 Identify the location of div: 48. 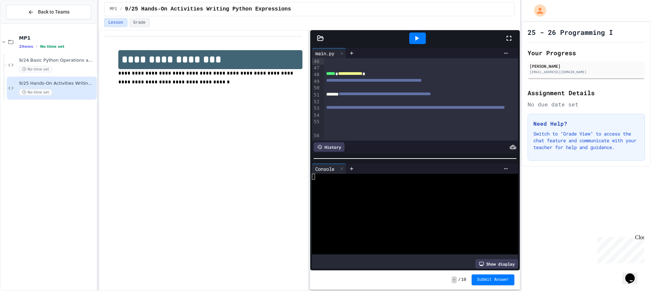
(316, 75).